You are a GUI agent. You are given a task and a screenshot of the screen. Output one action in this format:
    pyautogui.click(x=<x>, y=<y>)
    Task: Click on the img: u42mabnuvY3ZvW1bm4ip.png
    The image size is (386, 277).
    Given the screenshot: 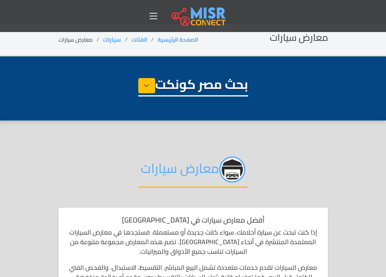 What is the action you would take?
    pyautogui.click(x=232, y=169)
    